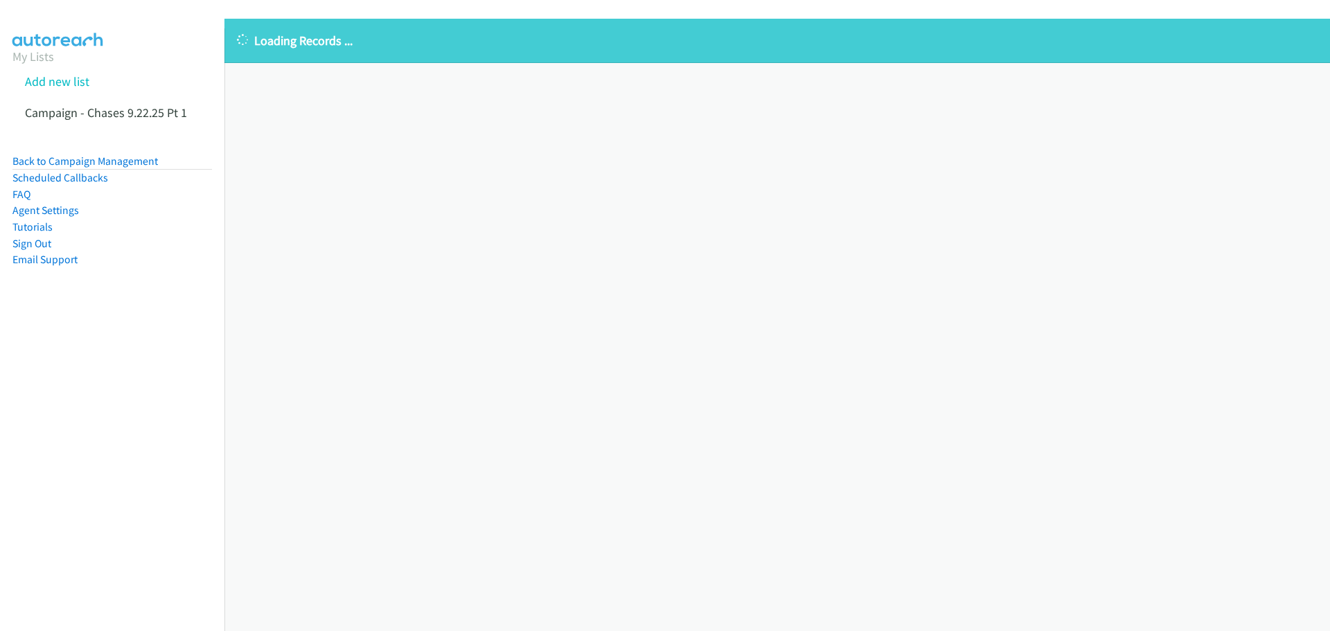 The height and width of the screenshot is (631, 1330). Describe the element at coordinates (32, 243) in the screenshot. I see `a: Sign Out` at that location.